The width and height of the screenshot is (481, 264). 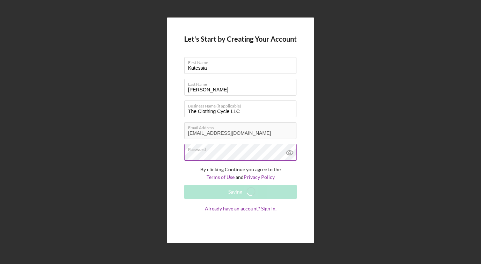 What do you see at coordinates (242, 105) in the screenshot?
I see `label: Business Name (if applicable)` at bounding box center [242, 105].